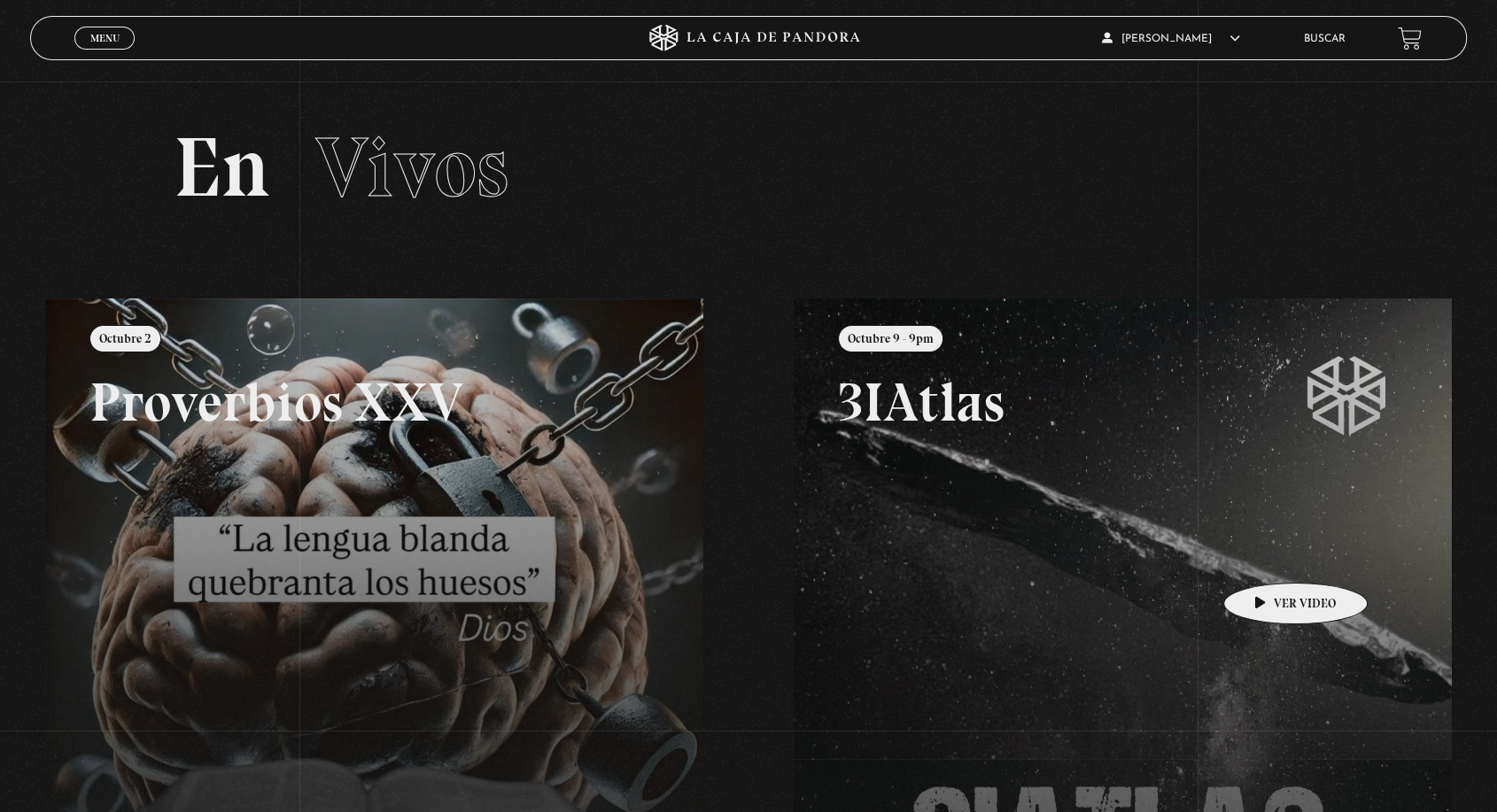  Describe the element at coordinates (104, 54) in the screenshot. I see `span: Cerrar` at that location.